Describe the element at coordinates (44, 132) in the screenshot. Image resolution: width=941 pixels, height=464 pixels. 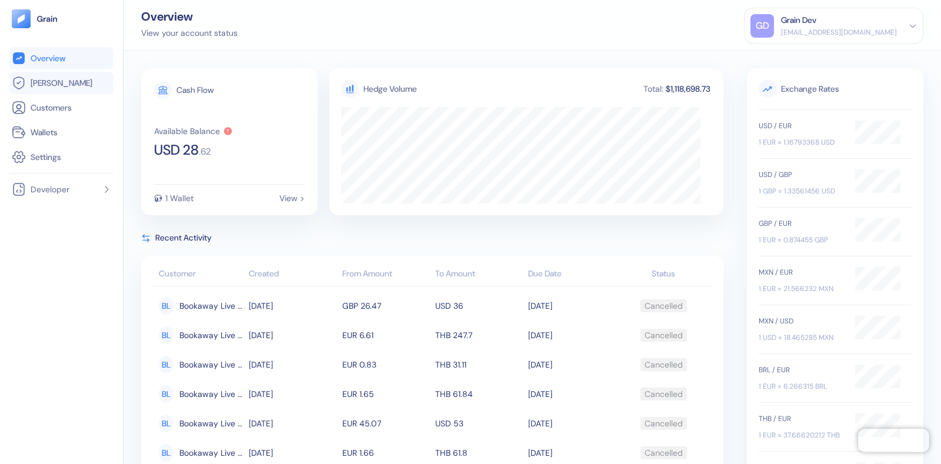
I see `span: Wallets` at that location.